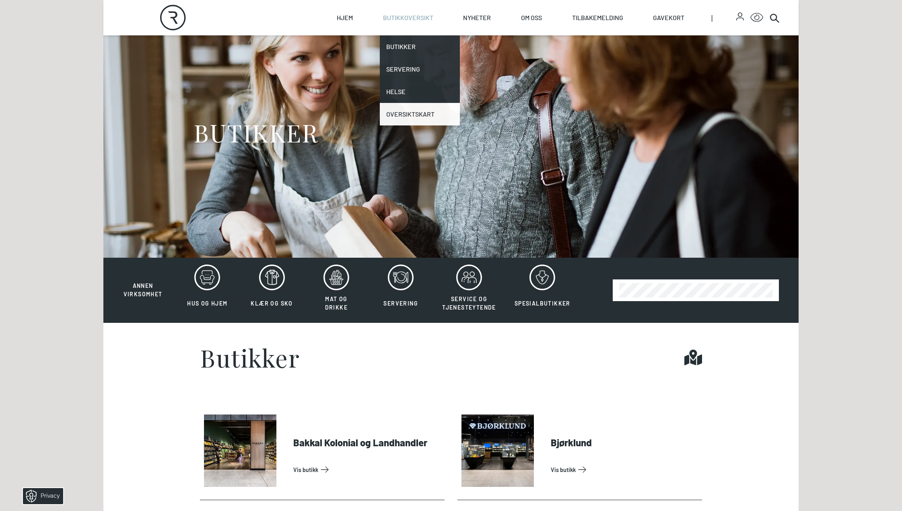 This screenshot has width=902, height=511. What do you see at coordinates (143, 290) in the screenshot?
I see `span: Annen virksomhet` at bounding box center [143, 290].